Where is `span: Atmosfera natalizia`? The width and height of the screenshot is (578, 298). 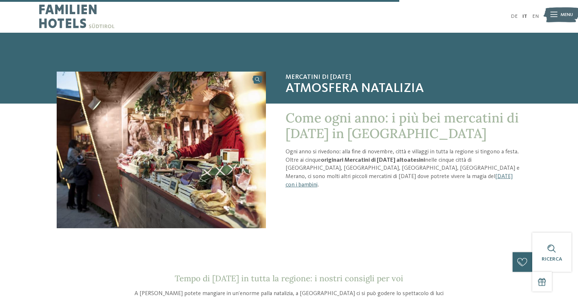
span: Atmosfera natalizia is located at coordinates (403, 89).